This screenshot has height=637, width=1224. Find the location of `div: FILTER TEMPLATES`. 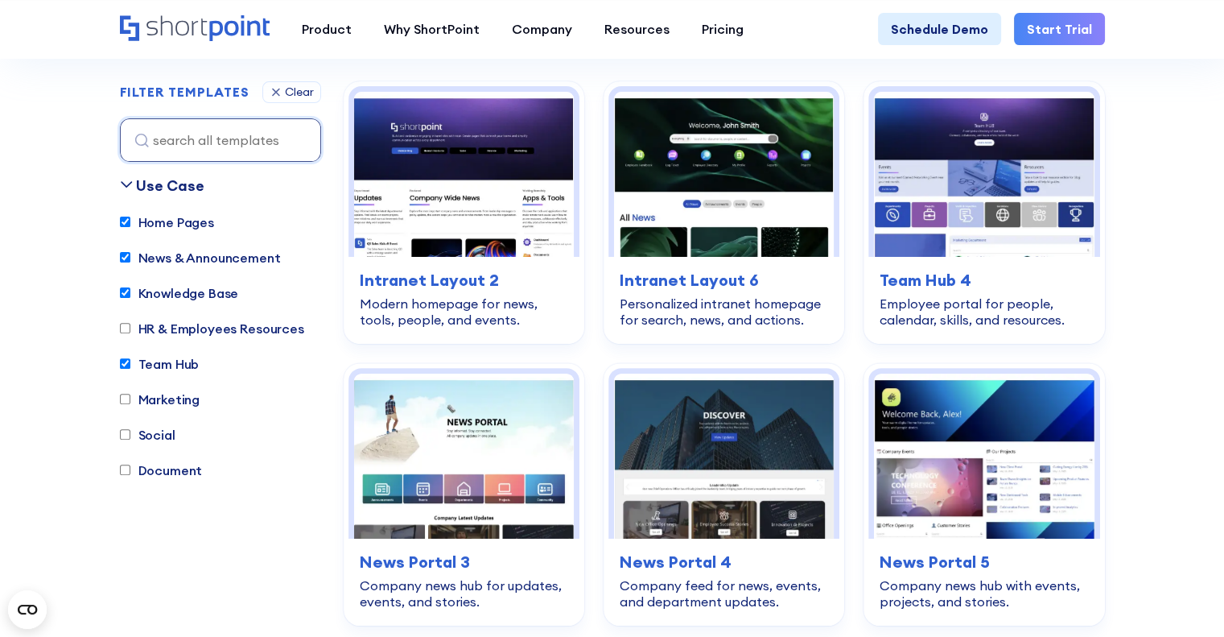

div: FILTER TEMPLATES is located at coordinates (184, 92).